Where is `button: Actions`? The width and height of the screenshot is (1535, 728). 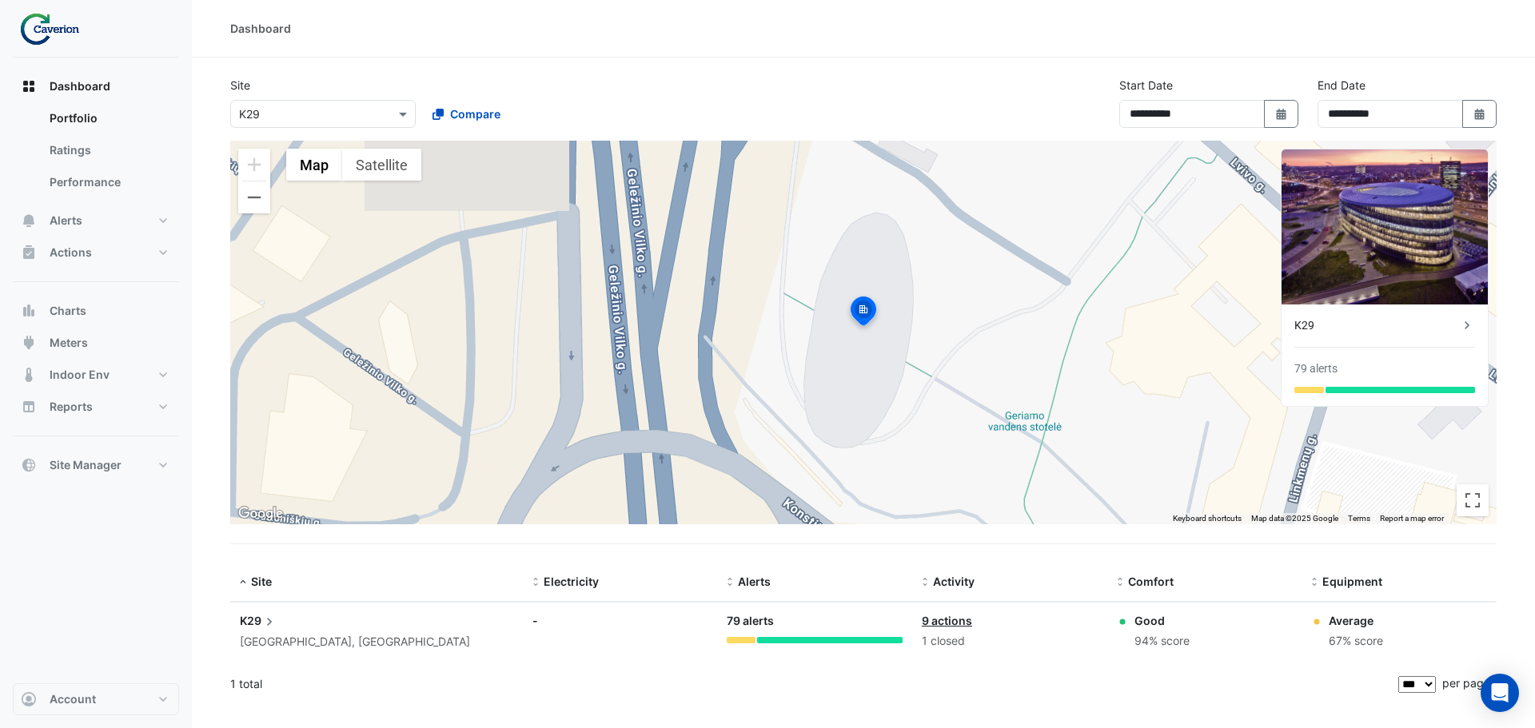
button: Actions is located at coordinates (96, 253).